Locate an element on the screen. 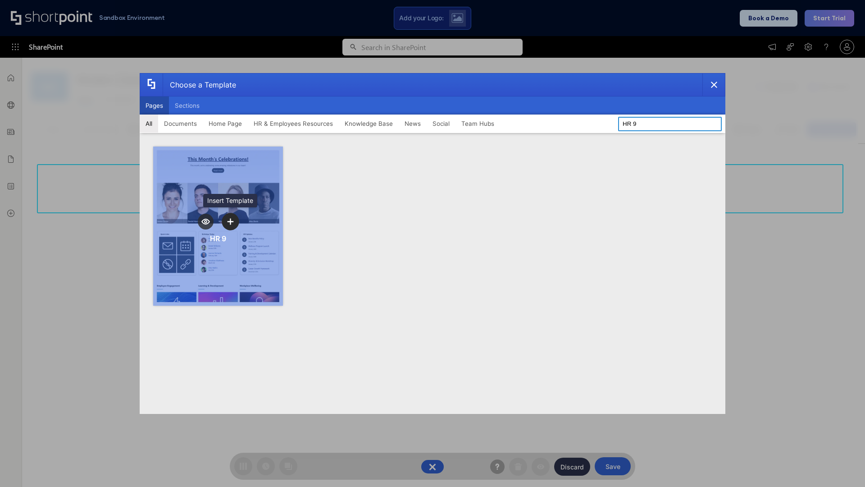  button: Pages is located at coordinates (154, 105).